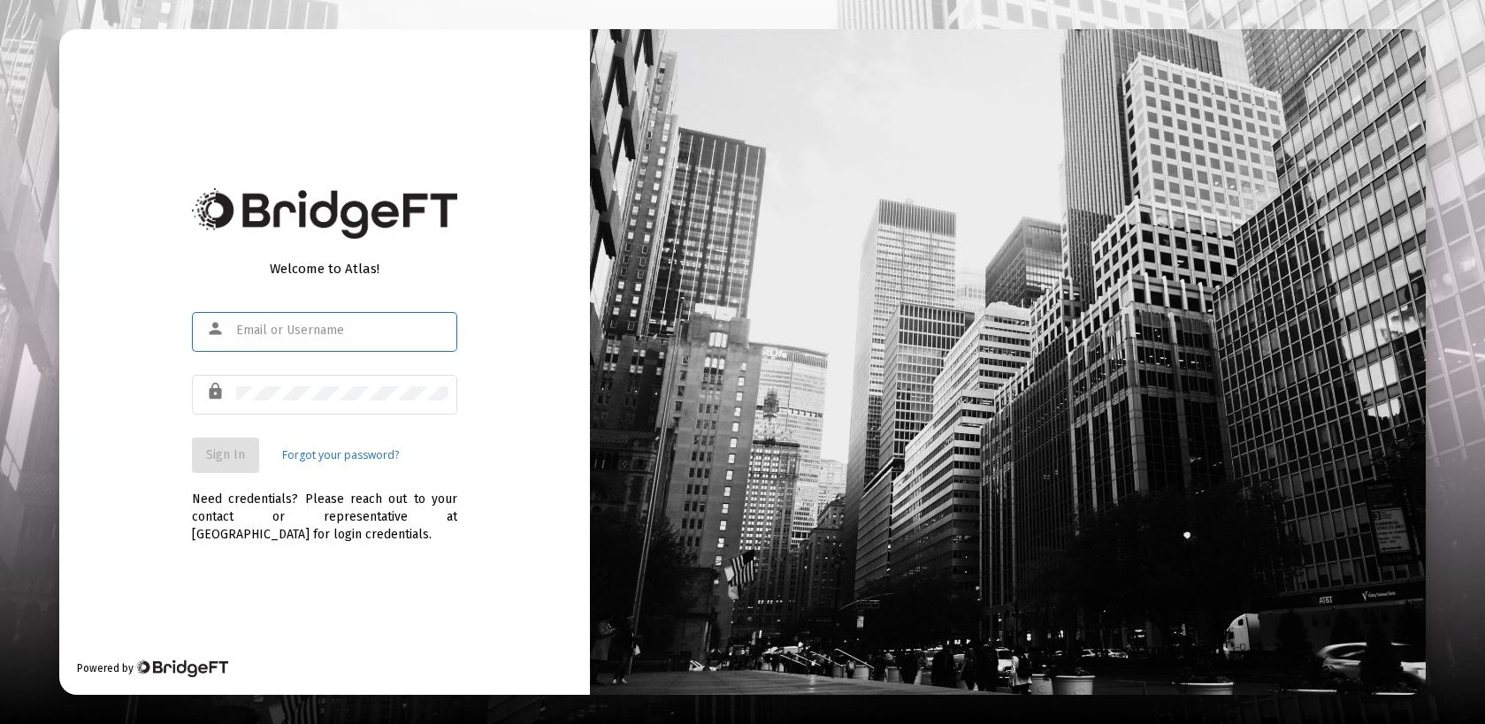  Describe the element at coordinates (217, 392) in the screenshot. I see `mat-icon: lock` at that location.